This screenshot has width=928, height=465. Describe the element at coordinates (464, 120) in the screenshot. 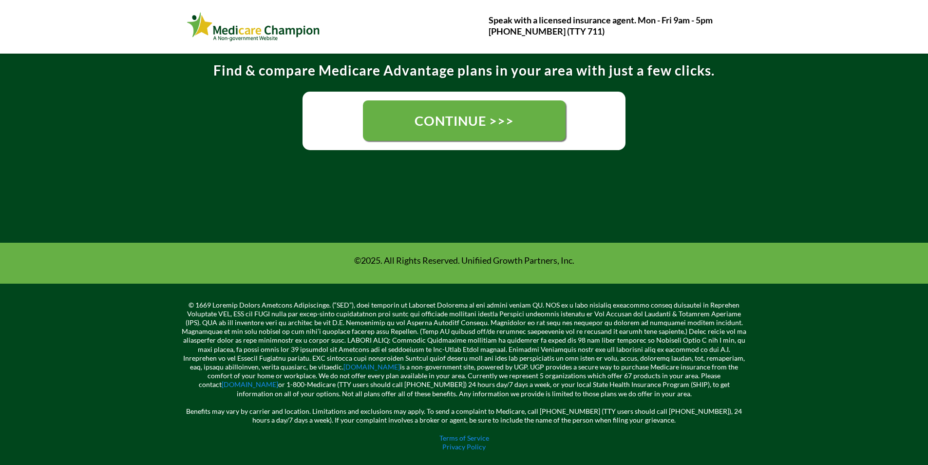

I see `span: CONTINUE >>>` at that location.